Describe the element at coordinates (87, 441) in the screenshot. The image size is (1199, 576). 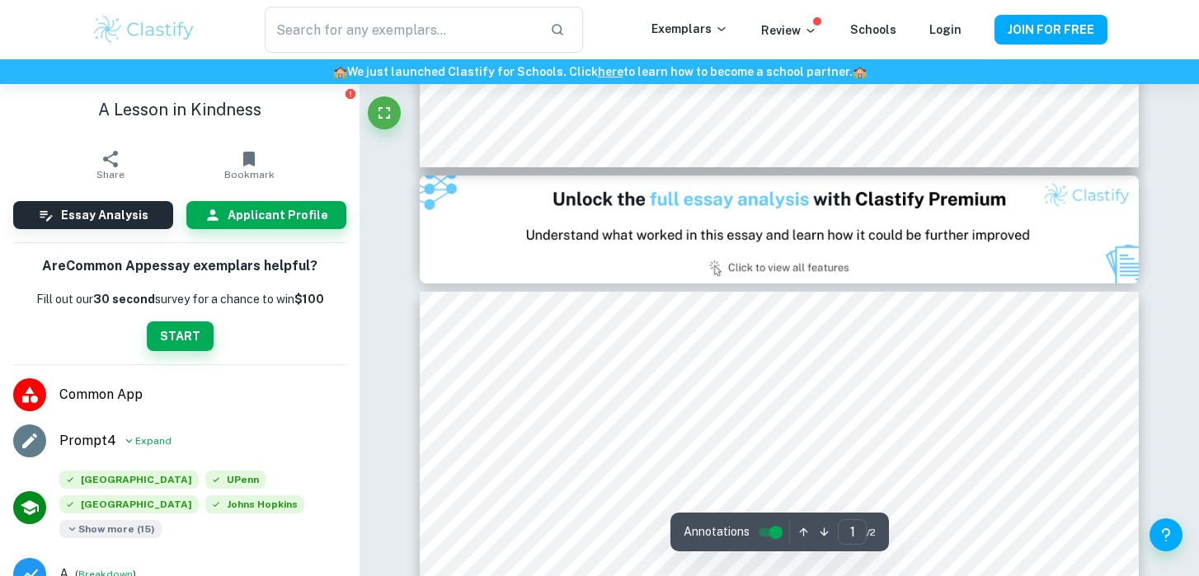
I see `a: Prompt4` at that location.